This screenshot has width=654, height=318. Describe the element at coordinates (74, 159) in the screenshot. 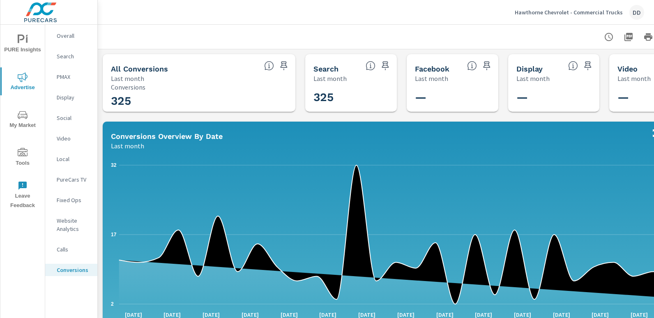

I see `p: Local` at that location.